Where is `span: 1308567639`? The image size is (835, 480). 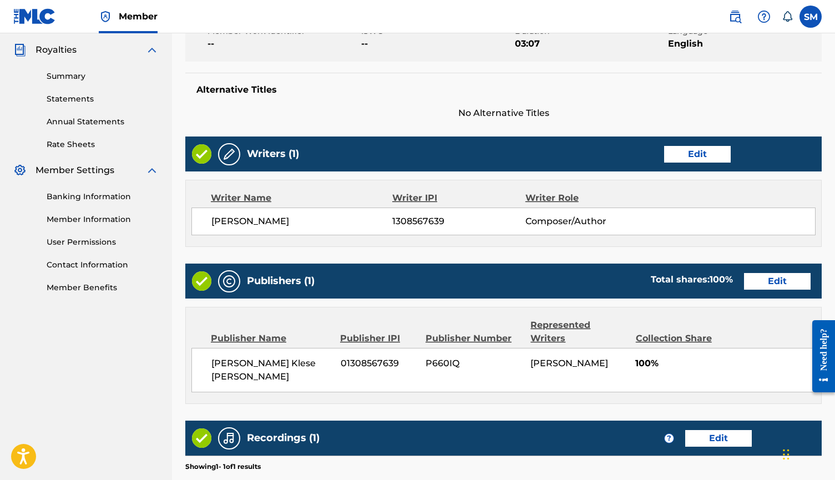
span: 1308567639 is located at coordinates (458, 221).